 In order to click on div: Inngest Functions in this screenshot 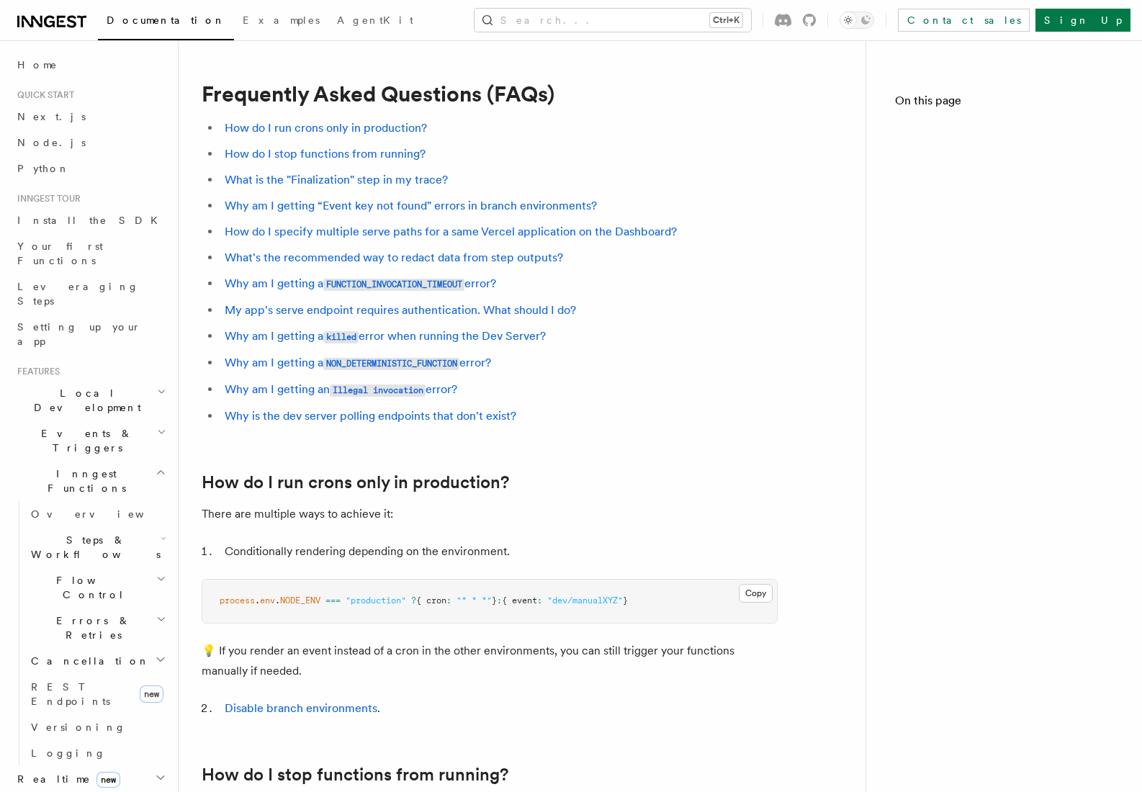, I will do `click(90, 634)`.